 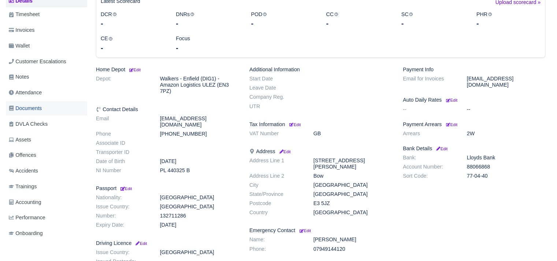 What do you see at coordinates (429, 176) in the screenshot?
I see `dt: Sort Code:` at bounding box center [429, 176].